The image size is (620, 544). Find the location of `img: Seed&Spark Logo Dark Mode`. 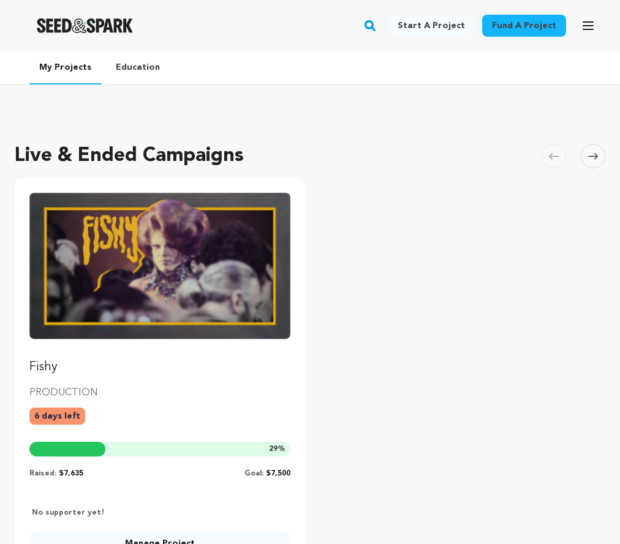

img: Seed&Spark Logo Dark Mode is located at coordinates (84, 26).